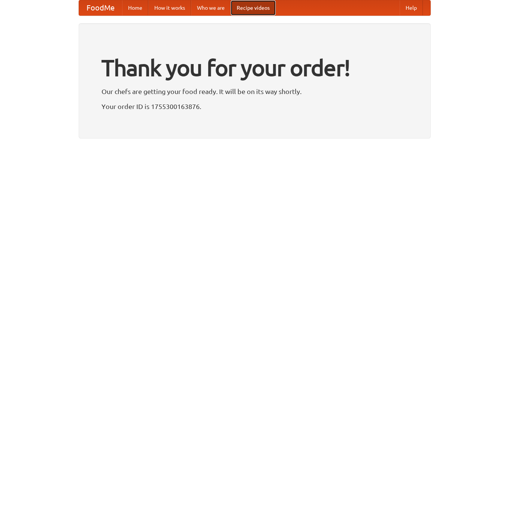  Describe the element at coordinates (211, 8) in the screenshot. I see `a: Who we are` at that location.